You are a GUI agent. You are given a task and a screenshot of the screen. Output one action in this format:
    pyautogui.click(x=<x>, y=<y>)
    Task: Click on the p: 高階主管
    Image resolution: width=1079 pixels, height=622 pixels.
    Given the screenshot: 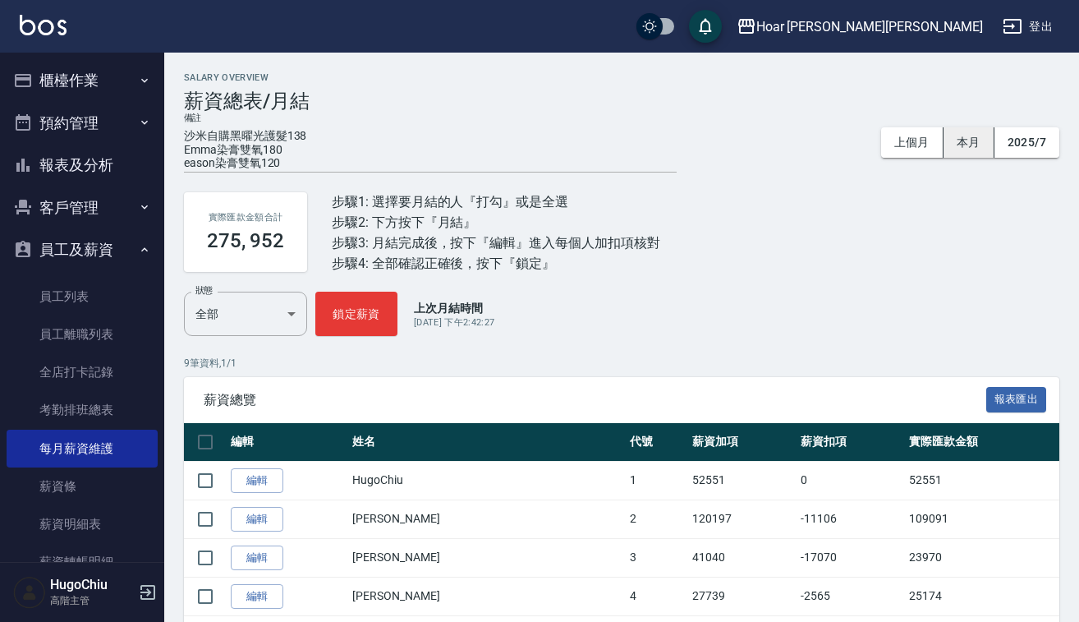 What is the action you would take?
    pyautogui.click(x=92, y=600)
    